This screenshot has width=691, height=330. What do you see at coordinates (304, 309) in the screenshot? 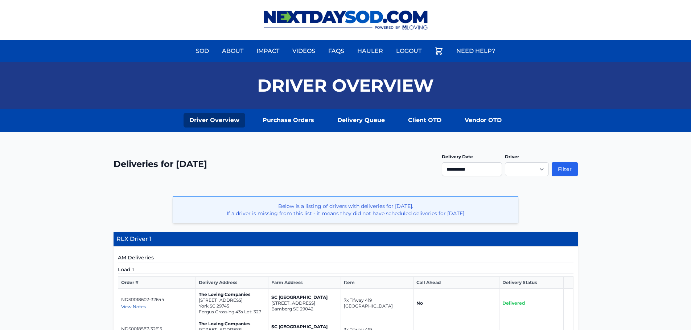
I see `p: Bamberg SC 29042` at bounding box center [304, 309].